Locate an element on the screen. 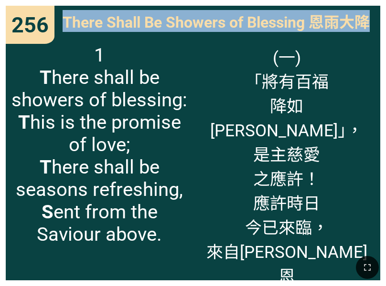 The image size is (386, 286). span: 1 here shall be showers of blessing: his is the promise of love; here shall be seasons refreshing... is located at coordinates (99, 145).